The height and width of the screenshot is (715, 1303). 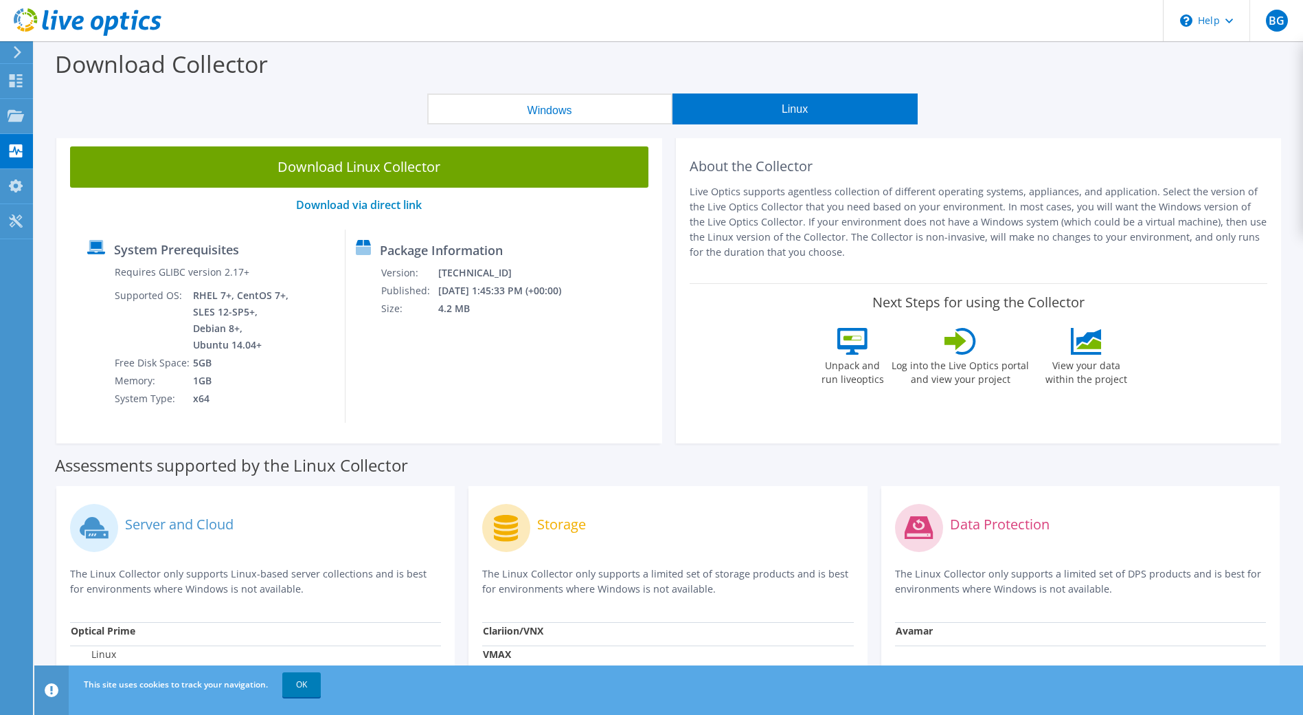 I want to click on label: View your data within the project, so click(x=1086, y=370).